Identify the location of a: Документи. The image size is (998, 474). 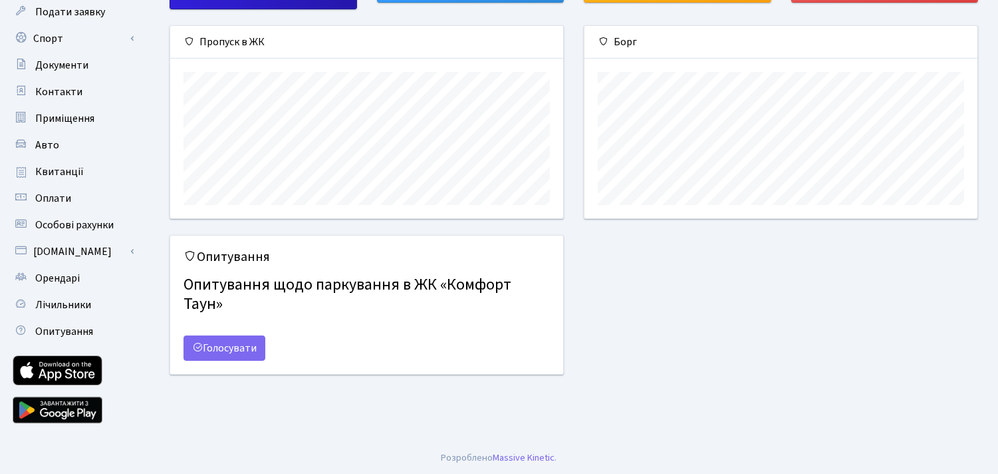
(73, 65).